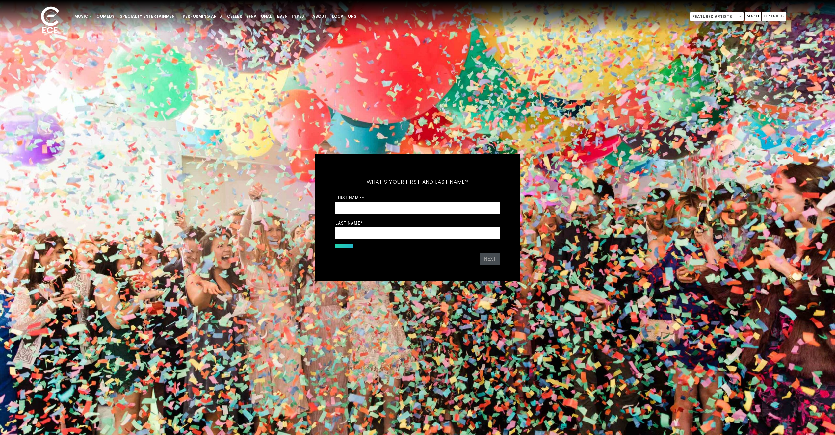  What do you see at coordinates (83, 16) in the screenshot?
I see `a: Music` at bounding box center [83, 16].